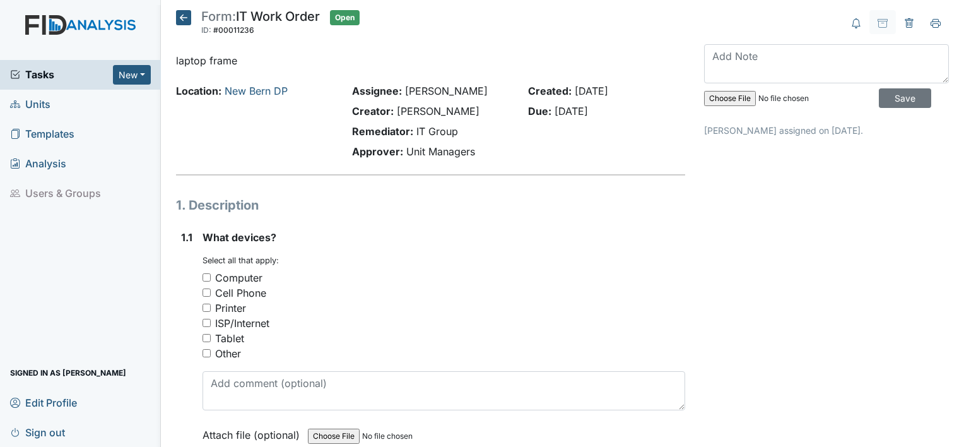 The width and height of the screenshot is (964, 447). What do you see at coordinates (261, 24) in the screenshot?
I see `div: IT Work Order` at bounding box center [261, 24].